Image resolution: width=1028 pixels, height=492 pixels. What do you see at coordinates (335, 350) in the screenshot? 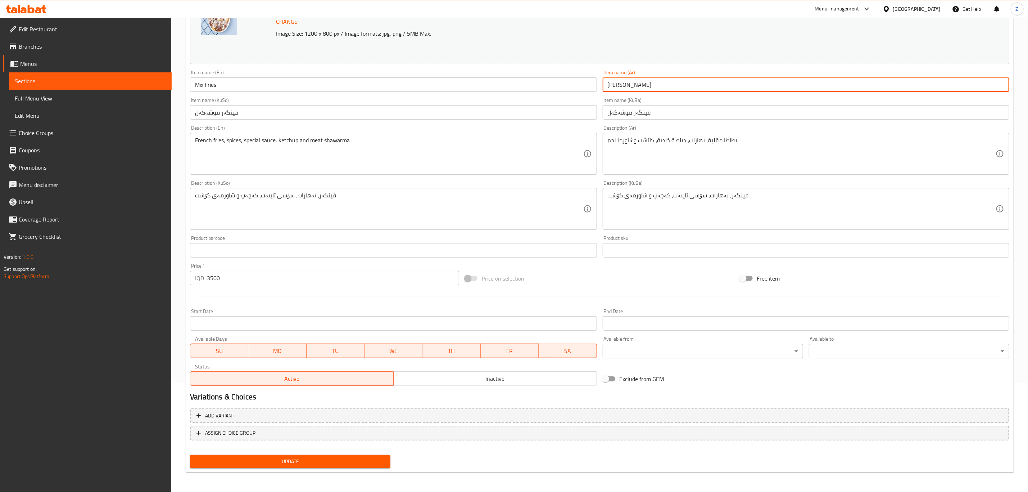
I see `span: TU` at bounding box center [335, 350].